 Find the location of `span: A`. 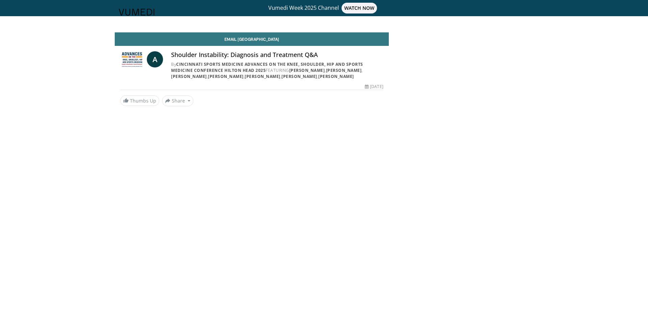

span: A is located at coordinates (155, 59).